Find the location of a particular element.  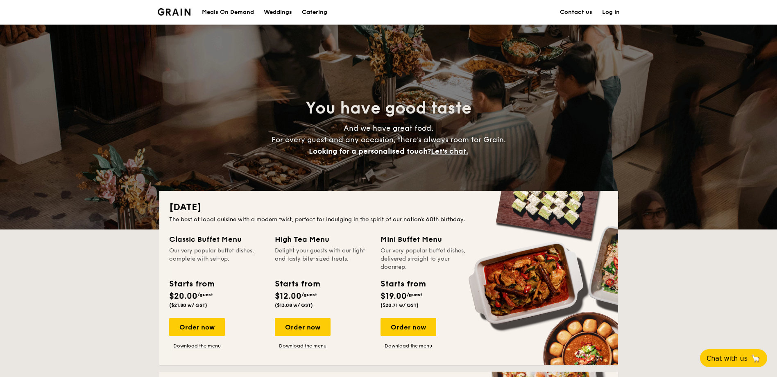

span: Chat with us is located at coordinates (727, 358).